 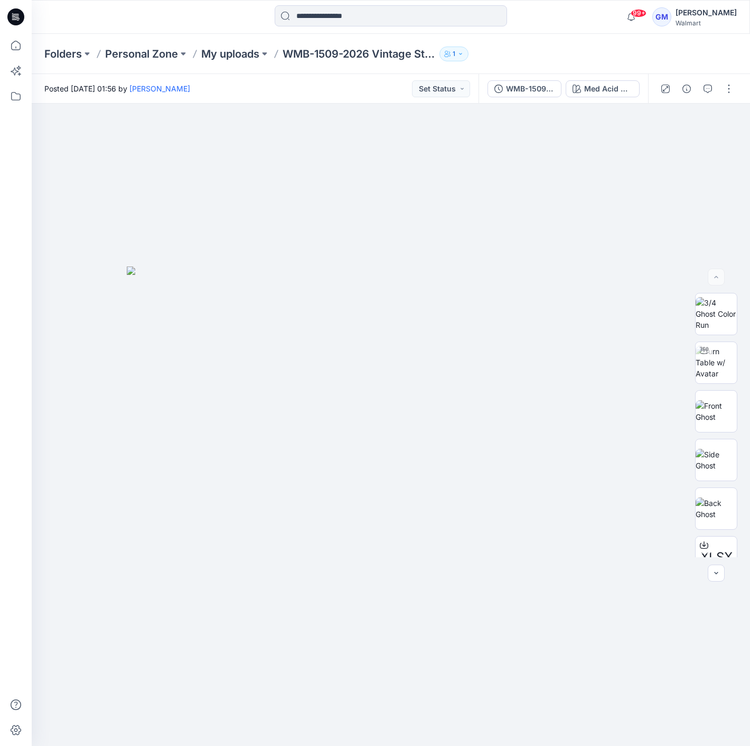 I want to click on img: Back Ghost, so click(x=716, y=508).